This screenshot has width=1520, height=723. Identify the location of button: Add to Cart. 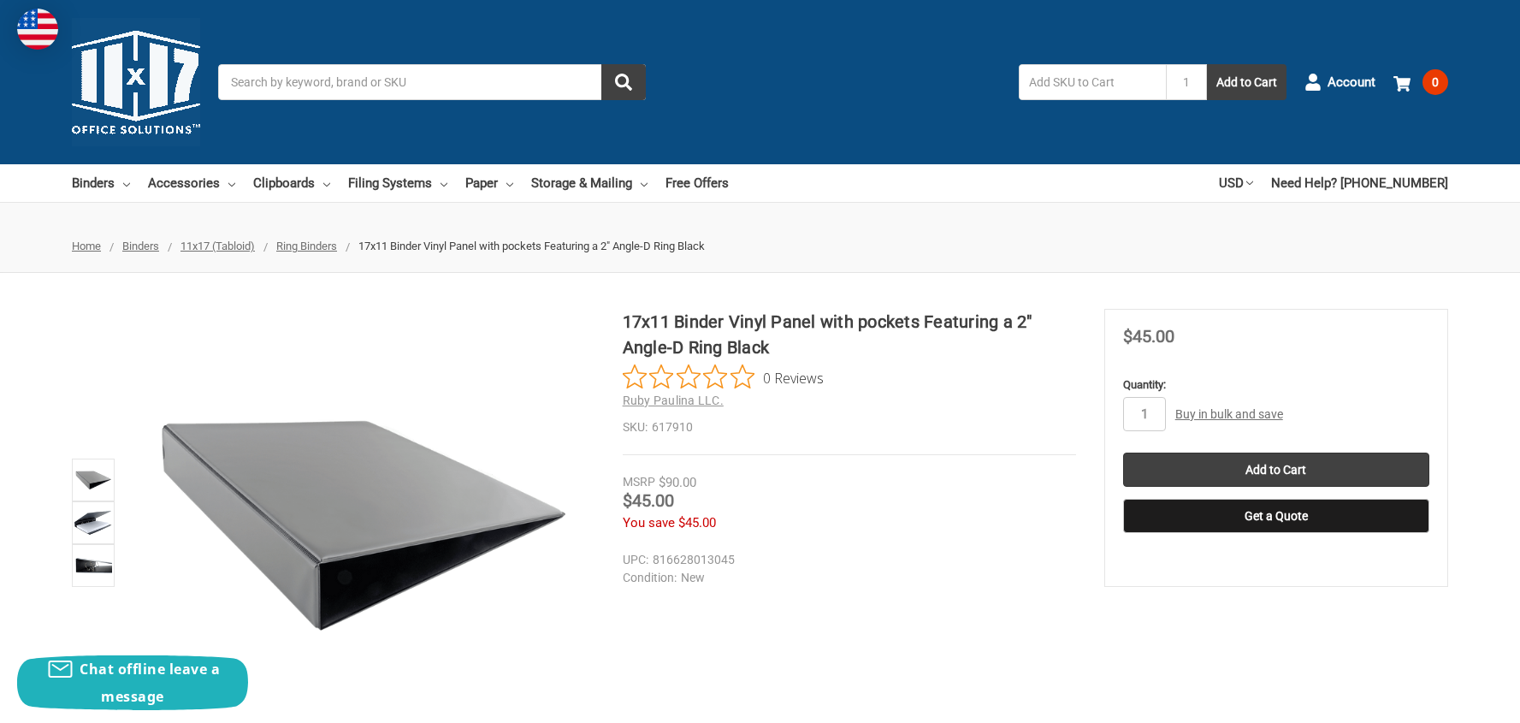
(1247, 82).